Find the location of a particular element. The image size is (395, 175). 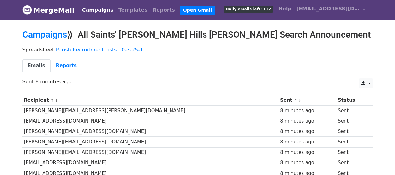

span: Daily emails left: 112 is located at coordinates (249, 9).